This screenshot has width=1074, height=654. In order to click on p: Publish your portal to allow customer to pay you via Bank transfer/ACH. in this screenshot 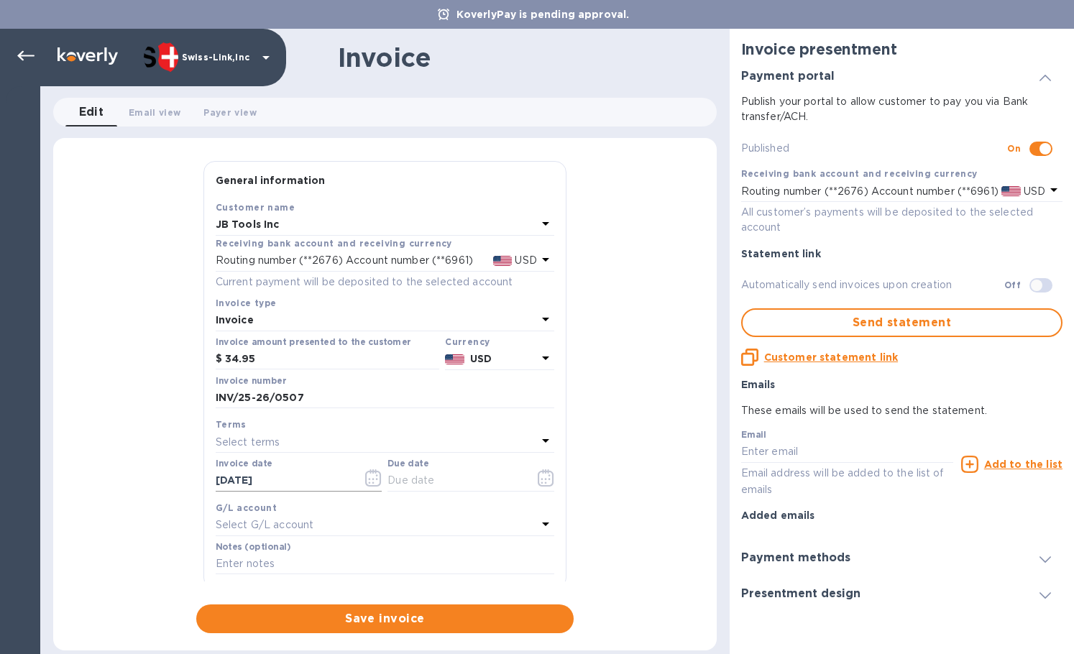, I will do `click(901, 109)`.